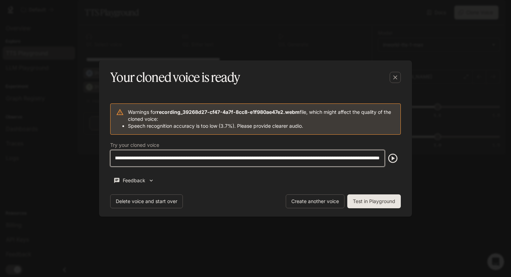 The image size is (511, 277). I want to click on h5: Your cloned voice is ready, so click(175, 77).